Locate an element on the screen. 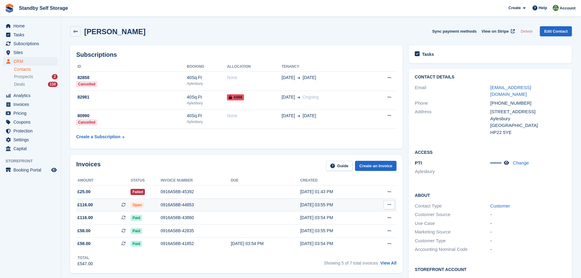 This screenshot has height=278, width=581. th: Allocation is located at coordinates (254, 67).